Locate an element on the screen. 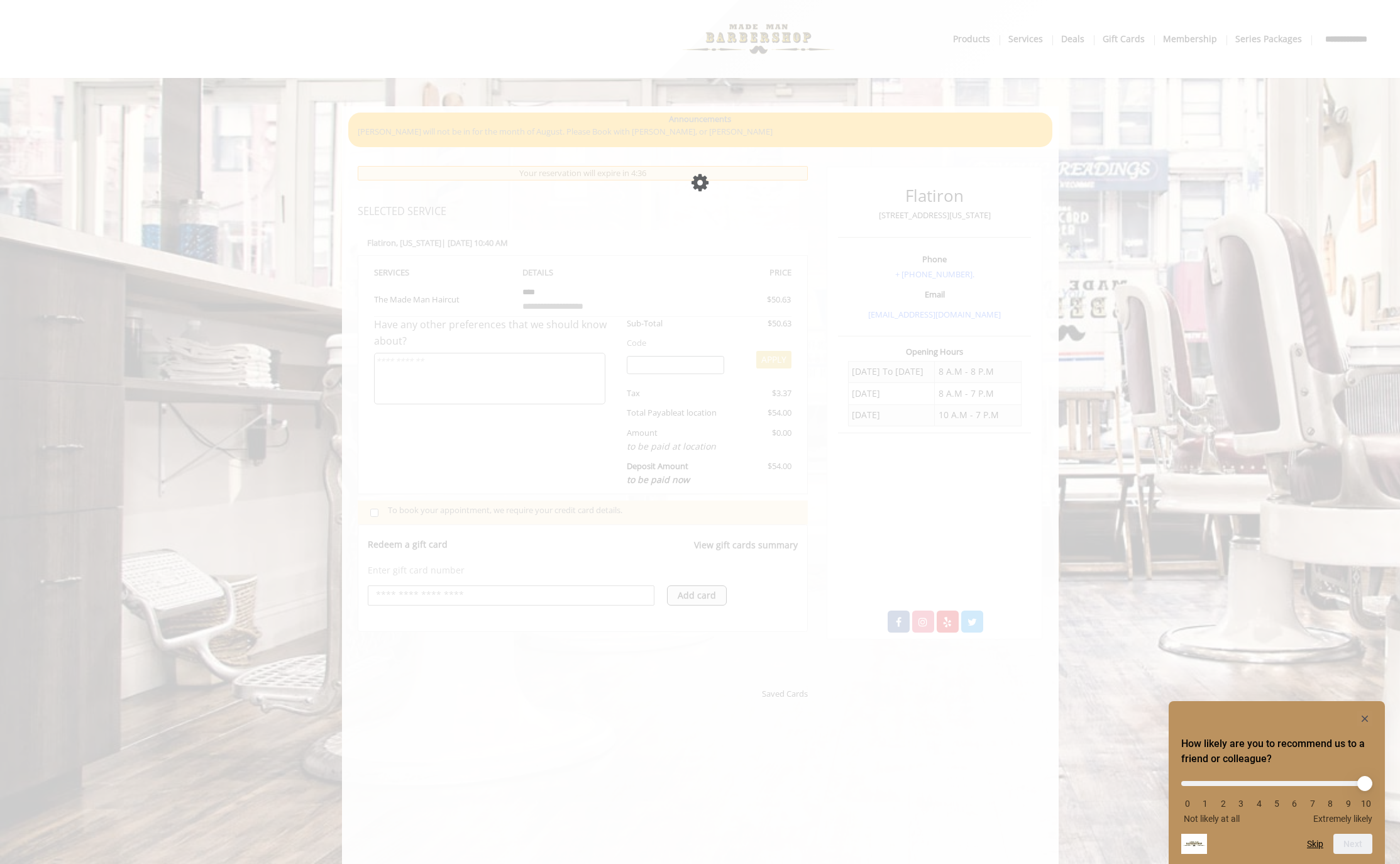 The width and height of the screenshot is (1400, 864). button: Hide survey is located at coordinates (1365, 719).